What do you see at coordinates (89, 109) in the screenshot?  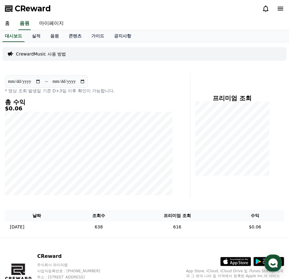 I see `h5: $0.06` at bounding box center [89, 109].